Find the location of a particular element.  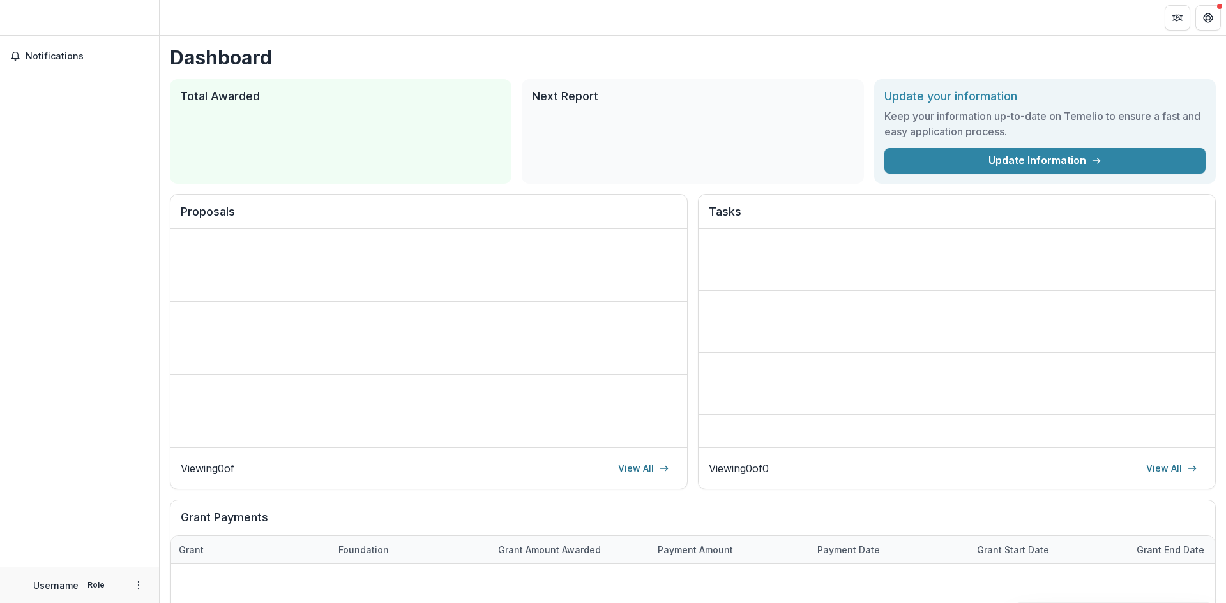

p: Username is located at coordinates (56, 585).